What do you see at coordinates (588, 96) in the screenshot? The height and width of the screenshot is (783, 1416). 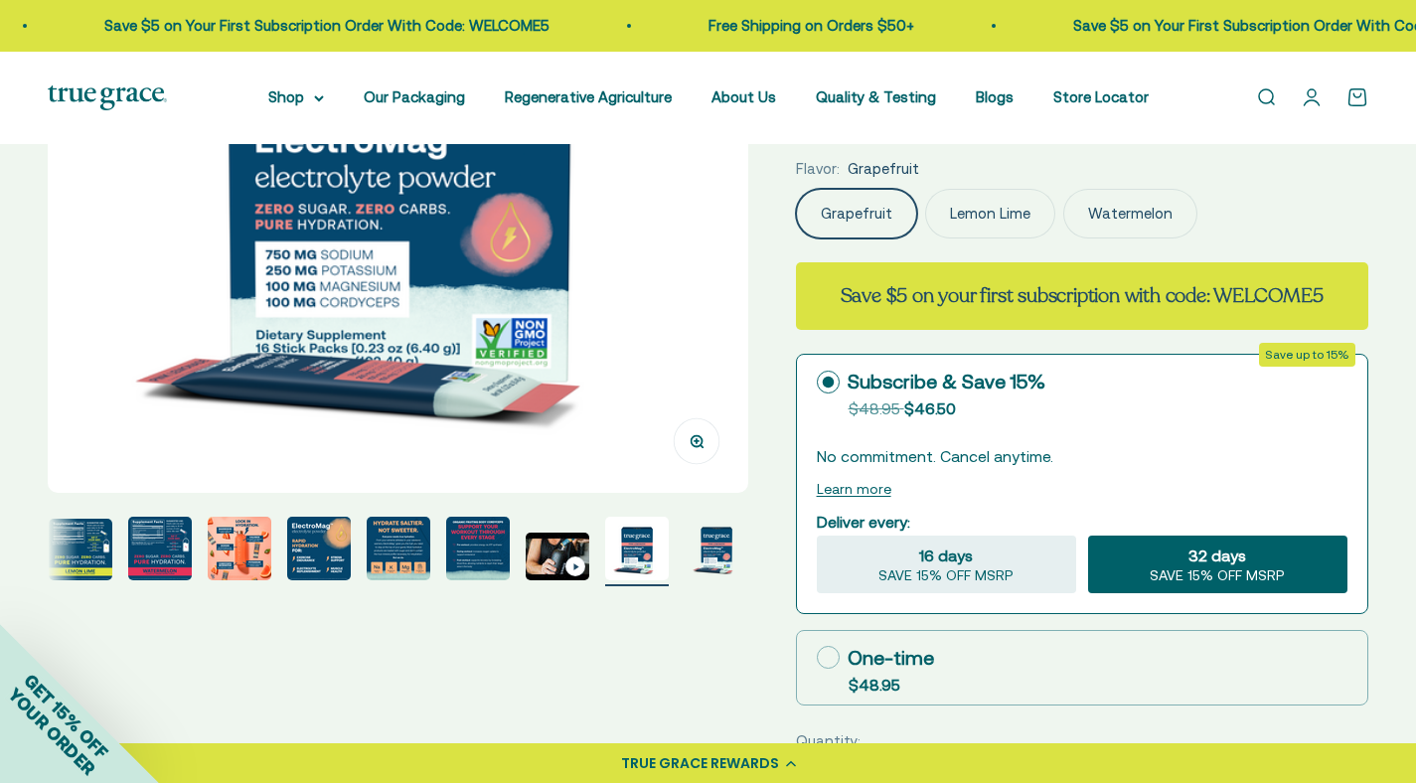 I see `a: Regenerative Agriculture` at bounding box center [588, 96].